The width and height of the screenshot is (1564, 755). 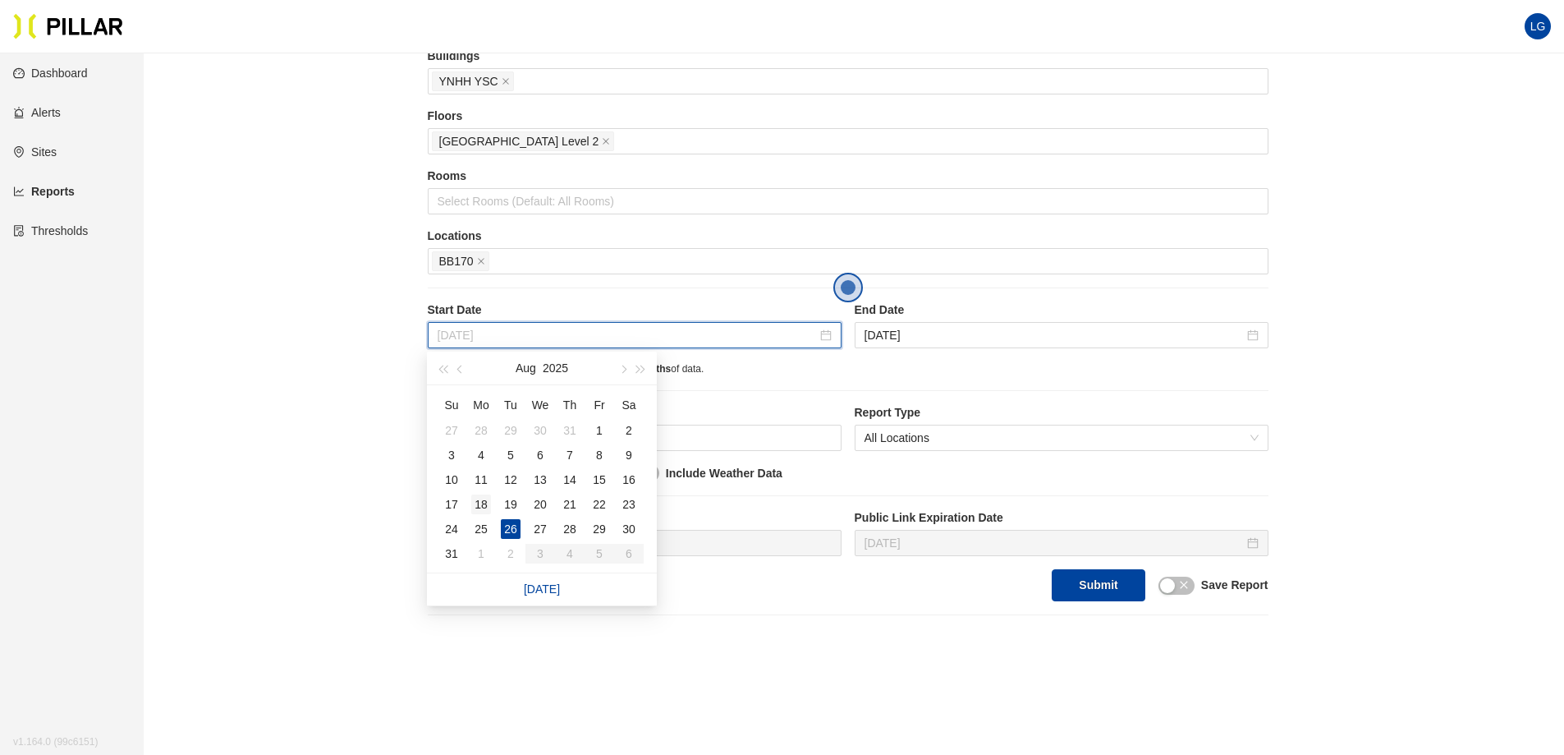 I want to click on input: Sep 16, 2025, so click(x=1054, y=543).